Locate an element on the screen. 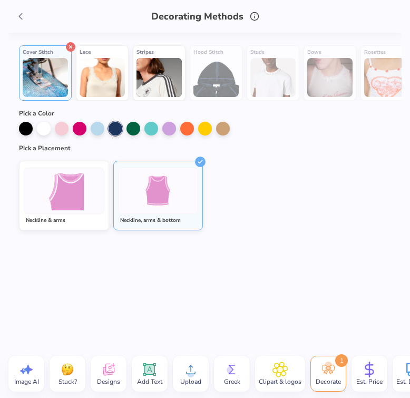 This screenshot has width=410, height=398. img: Cover Stitch is located at coordinates (45, 77).